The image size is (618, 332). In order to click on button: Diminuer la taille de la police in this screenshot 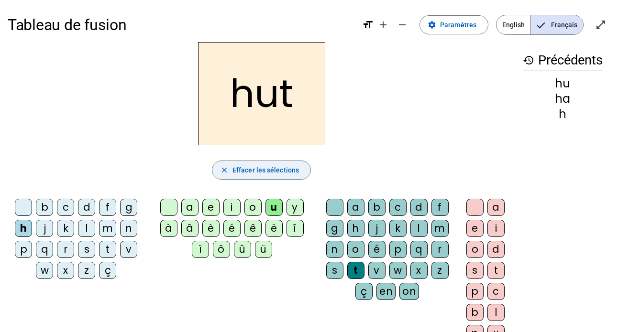, I will do `click(402, 25)`.